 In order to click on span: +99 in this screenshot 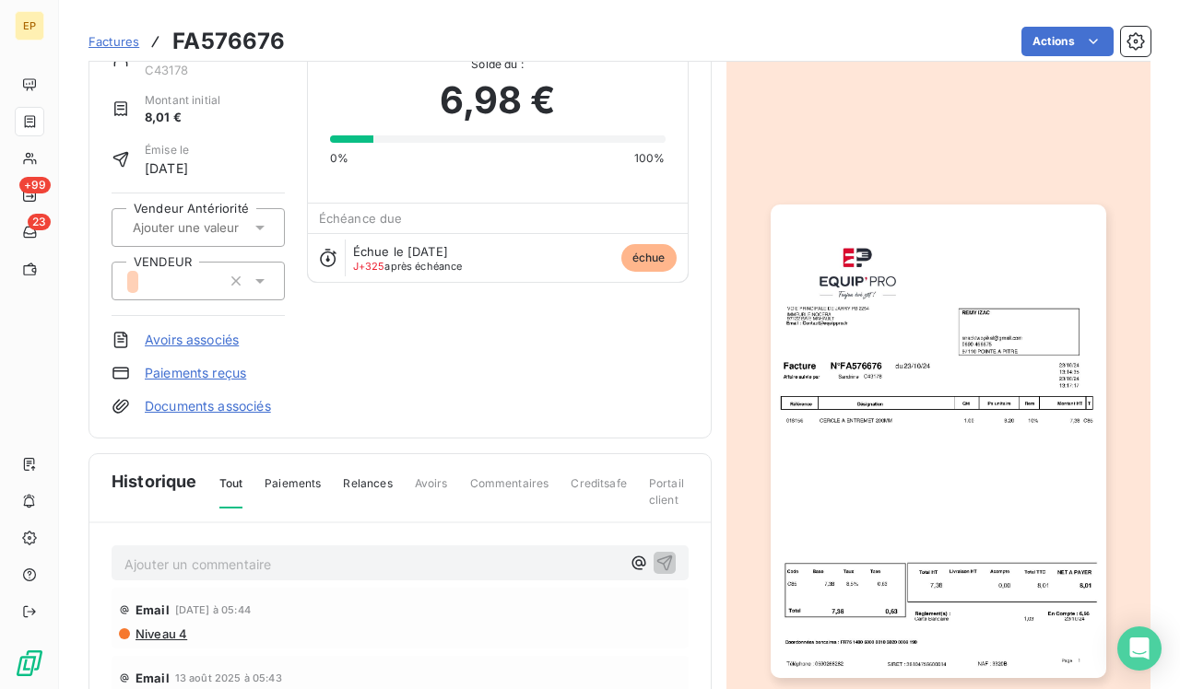, I will do `click(35, 185)`.